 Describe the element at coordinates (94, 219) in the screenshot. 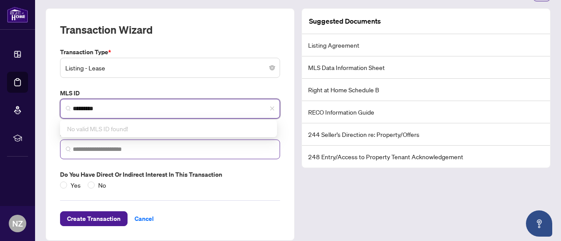

I see `button: Create Transaction` at that location.